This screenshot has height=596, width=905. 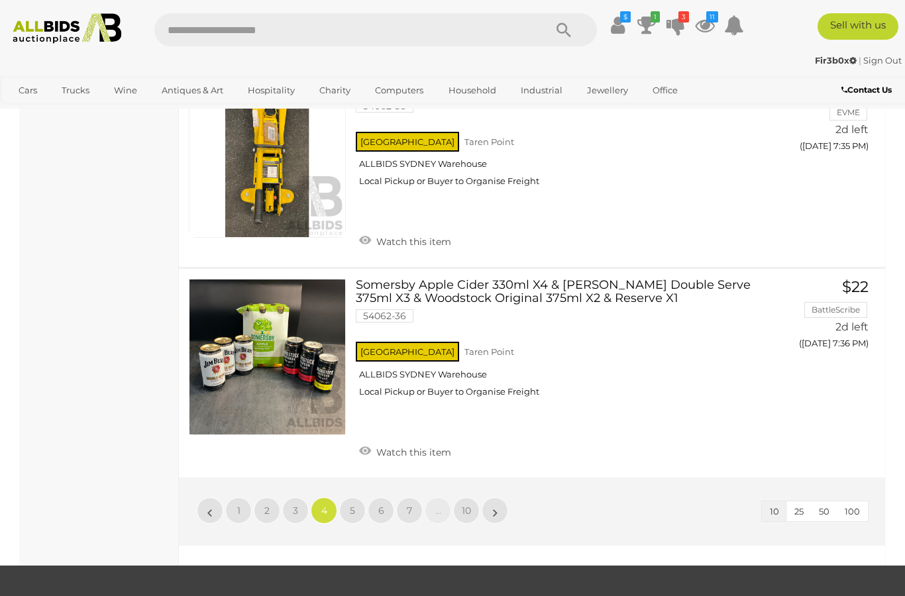 What do you see at coordinates (799, 511) in the screenshot?
I see `button: 25` at bounding box center [799, 511].